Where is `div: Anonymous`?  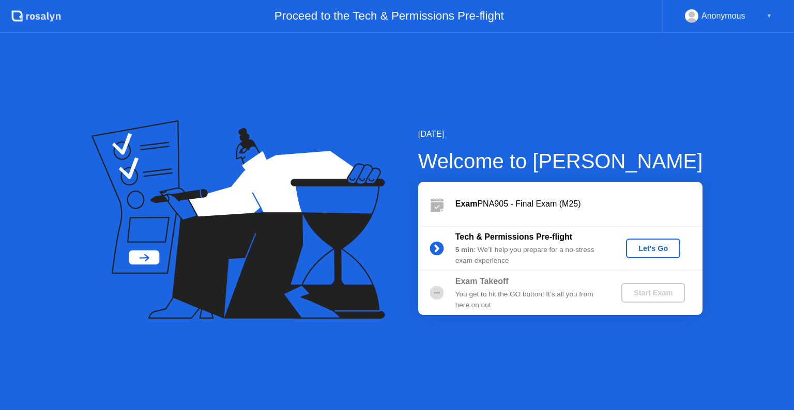
div: Anonymous is located at coordinates (723, 16).